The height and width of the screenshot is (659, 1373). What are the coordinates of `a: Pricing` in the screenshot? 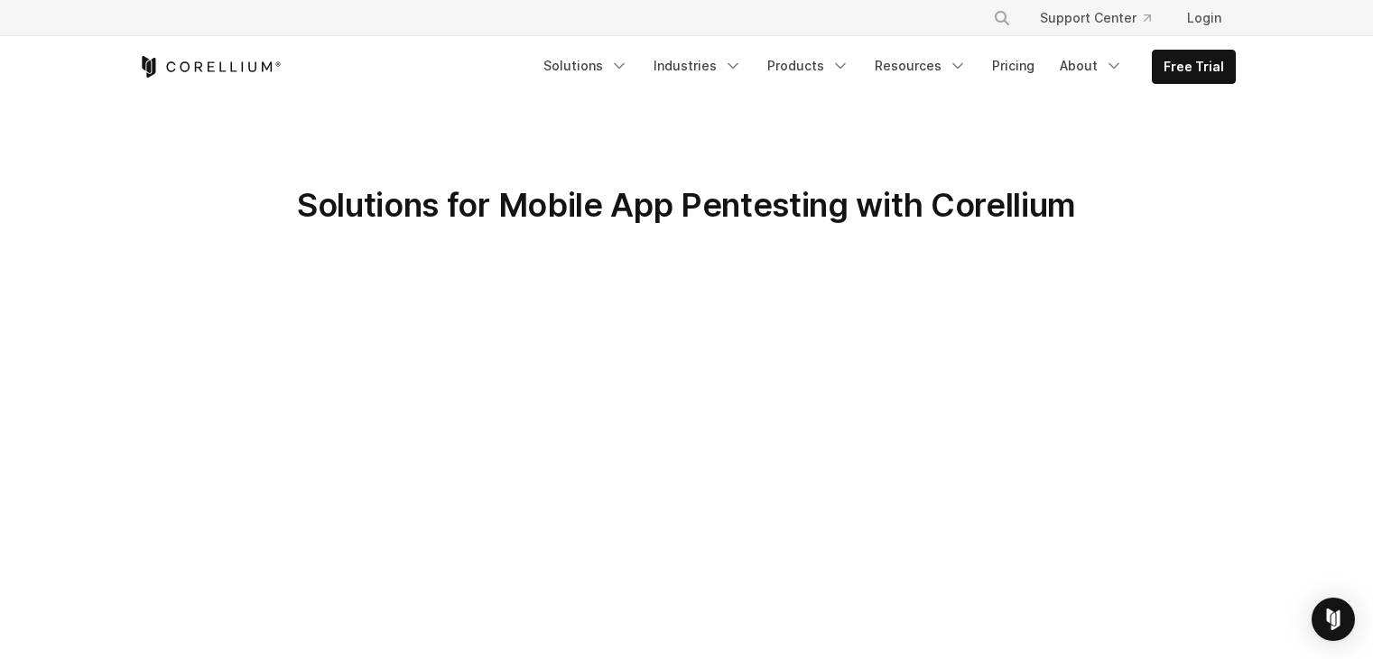 It's located at (1013, 66).